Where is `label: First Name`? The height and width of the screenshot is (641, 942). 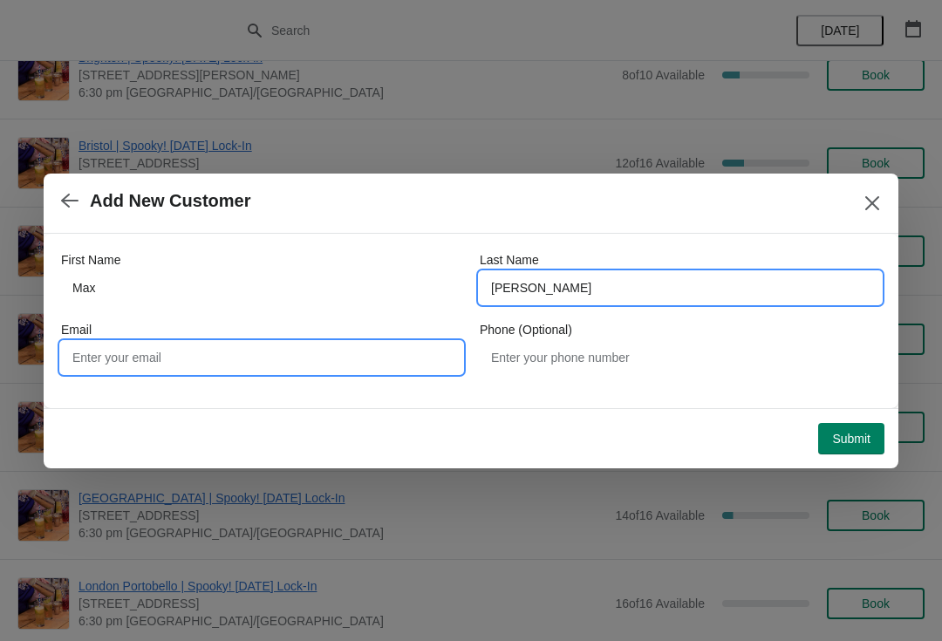
label: First Name is located at coordinates (91, 260).